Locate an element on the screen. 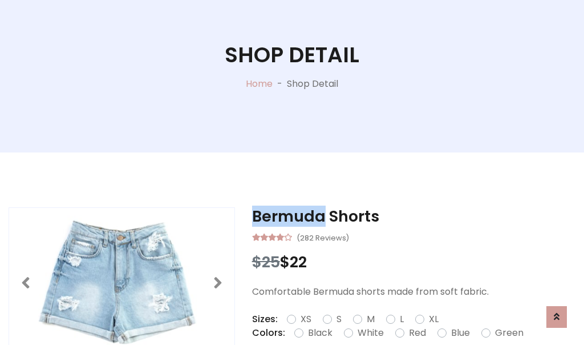  a: Home is located at coordinates (259, 83).